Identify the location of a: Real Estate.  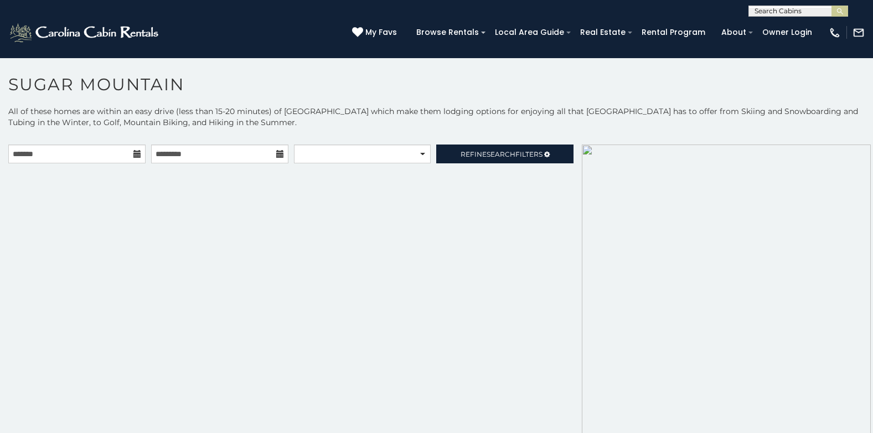
(603, 32).